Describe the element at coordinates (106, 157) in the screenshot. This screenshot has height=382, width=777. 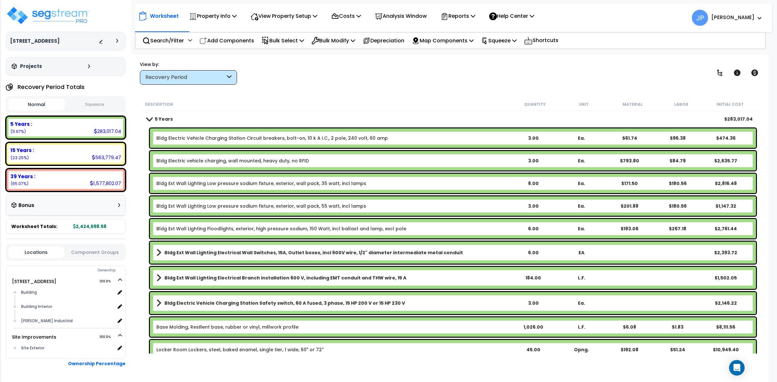
I see `div: 563,779.47` at that location.